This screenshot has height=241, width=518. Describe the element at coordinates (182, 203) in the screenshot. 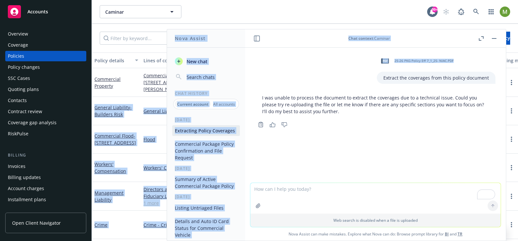

I see `a: 1 more` at that location.